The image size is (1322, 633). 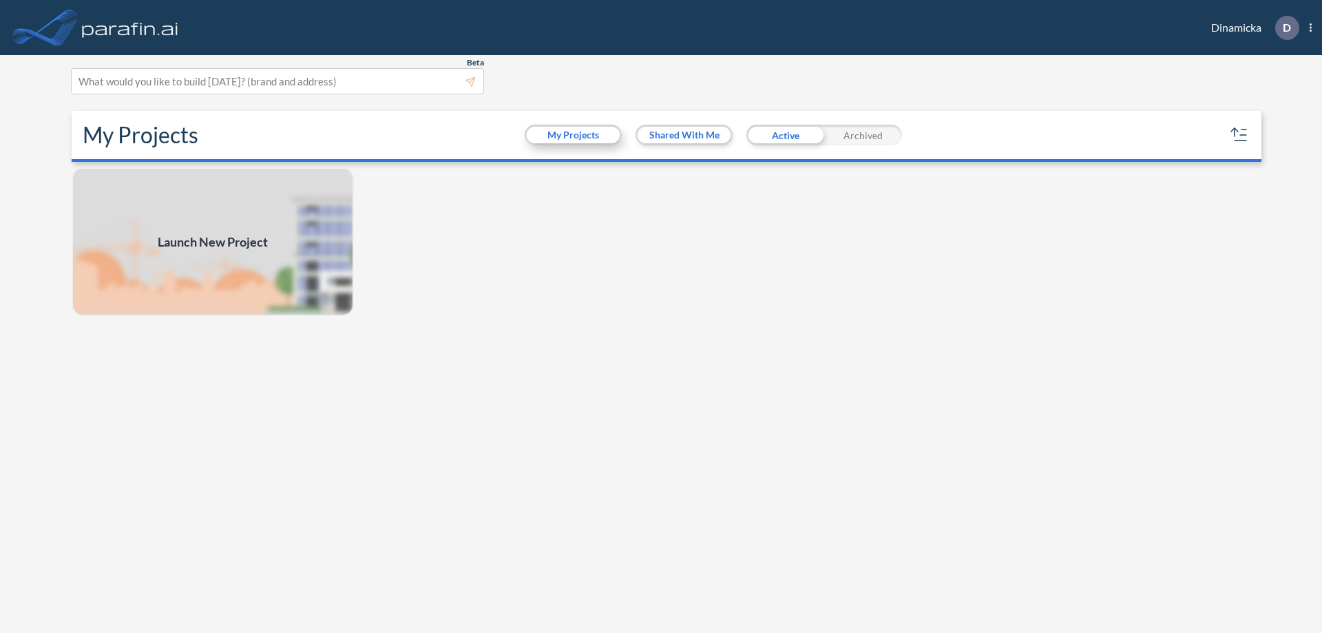 I want to click on button: Shared With Me, so click(x=684, y=135).